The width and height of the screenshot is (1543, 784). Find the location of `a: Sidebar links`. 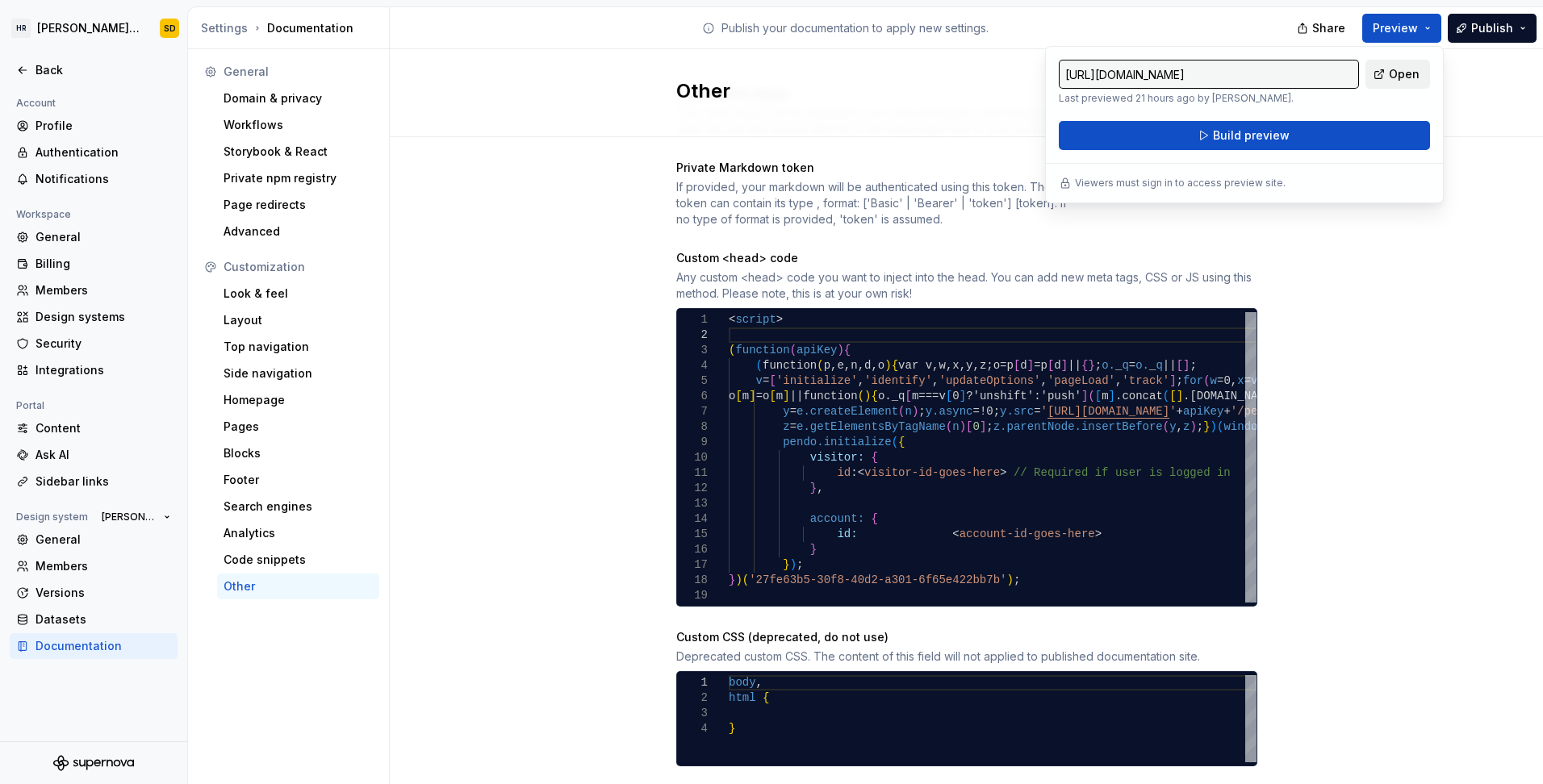

a: Sidebar links is located at coordinates (93, 482).